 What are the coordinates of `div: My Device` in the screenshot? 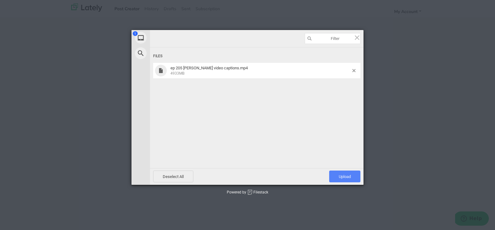 It's located at (168, 38).